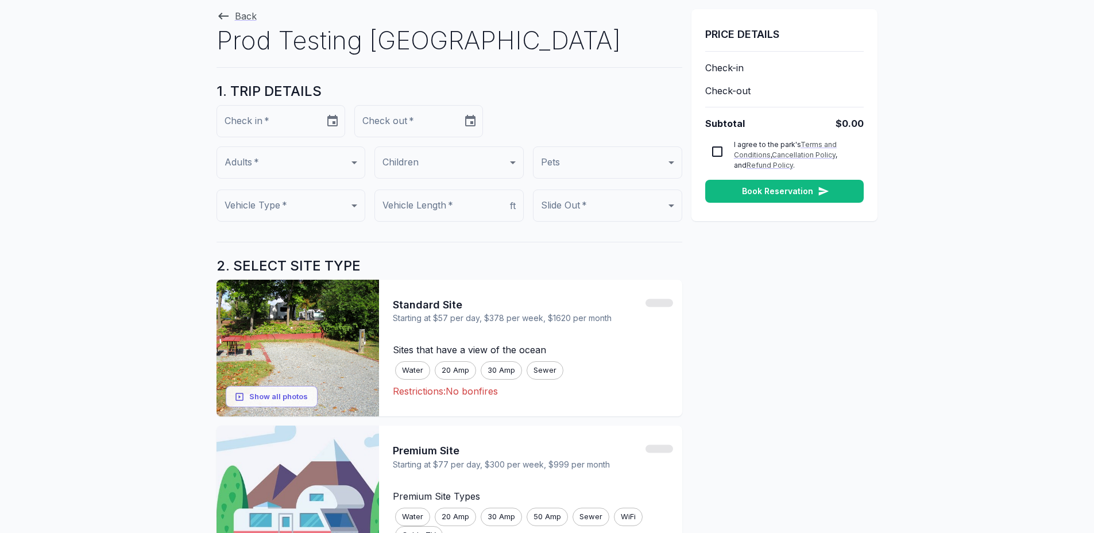  I want to click on span: Starting at $77 per day, $300 per week, $999 per month, so click(519, 465).